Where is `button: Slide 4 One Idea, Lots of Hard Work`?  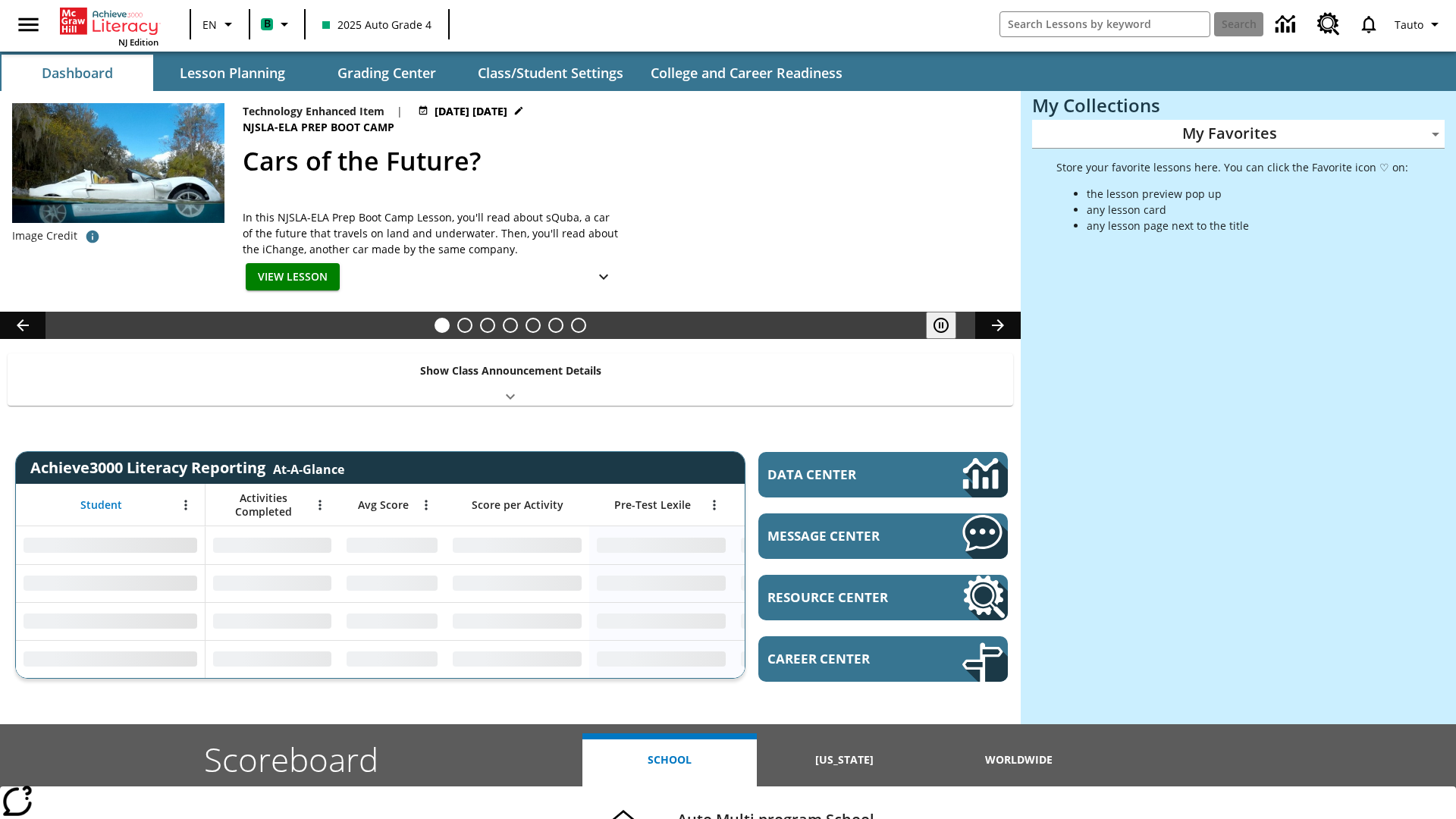 button: Slide 4 One Idea, Lots of Hard Work is located at coordinates (510, 326).